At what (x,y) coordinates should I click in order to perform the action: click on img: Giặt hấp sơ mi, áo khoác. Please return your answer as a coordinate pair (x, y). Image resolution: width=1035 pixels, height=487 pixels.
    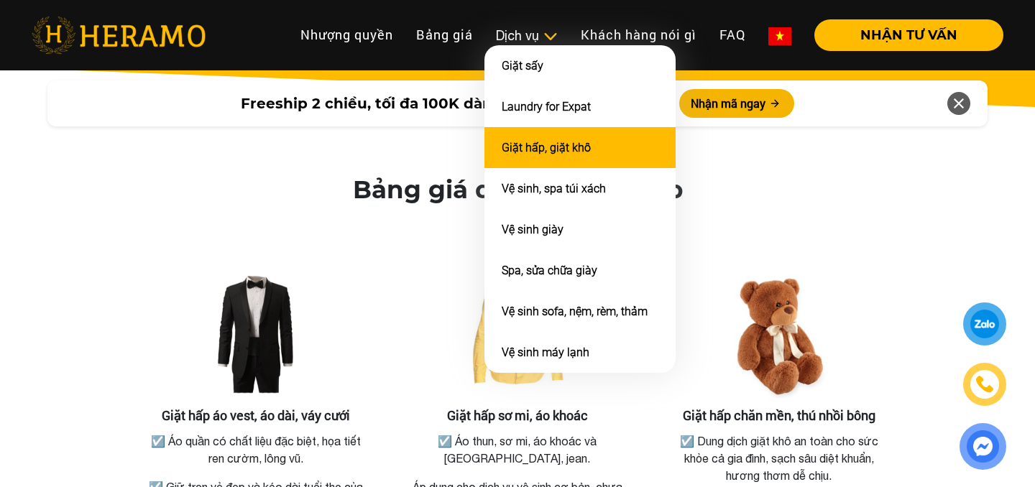
    Looking at the image, I should click on (518, 336).